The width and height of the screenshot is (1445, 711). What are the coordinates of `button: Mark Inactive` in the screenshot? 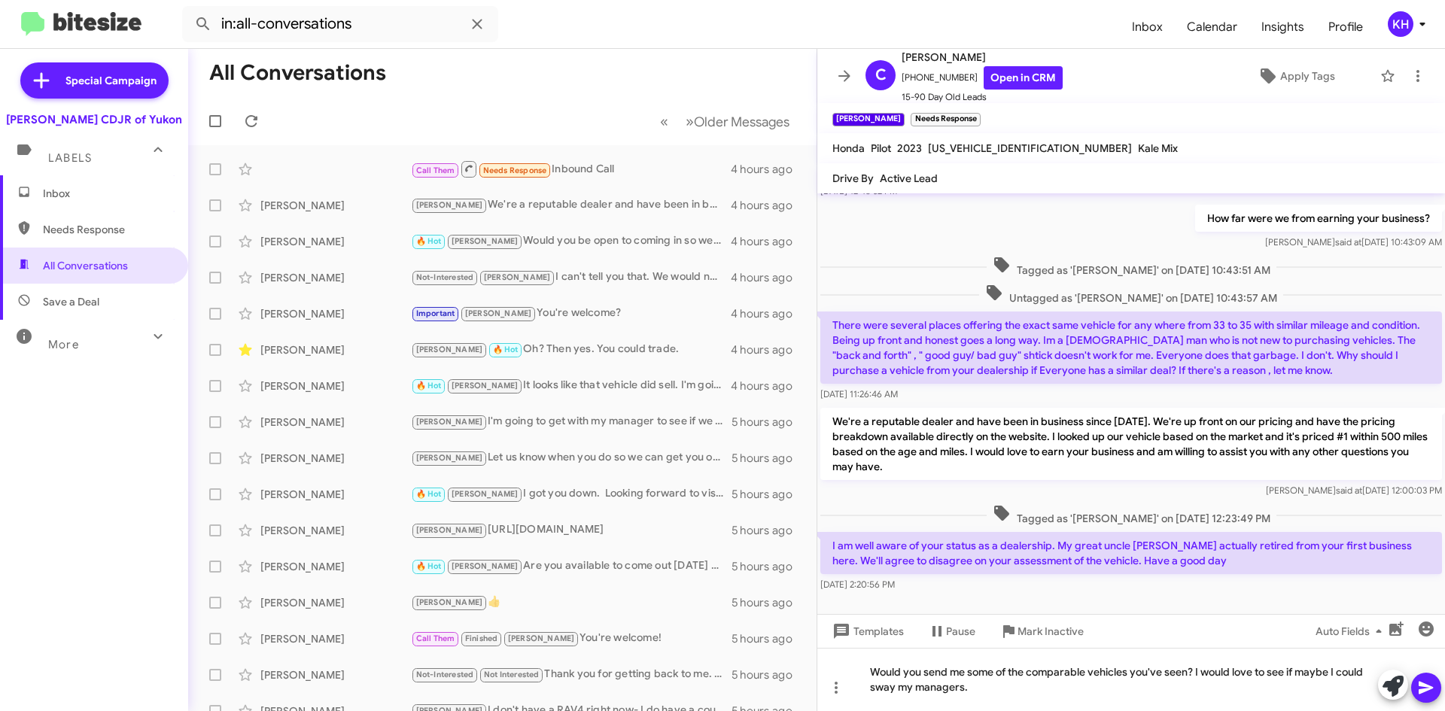 It's located at (1041, 631).